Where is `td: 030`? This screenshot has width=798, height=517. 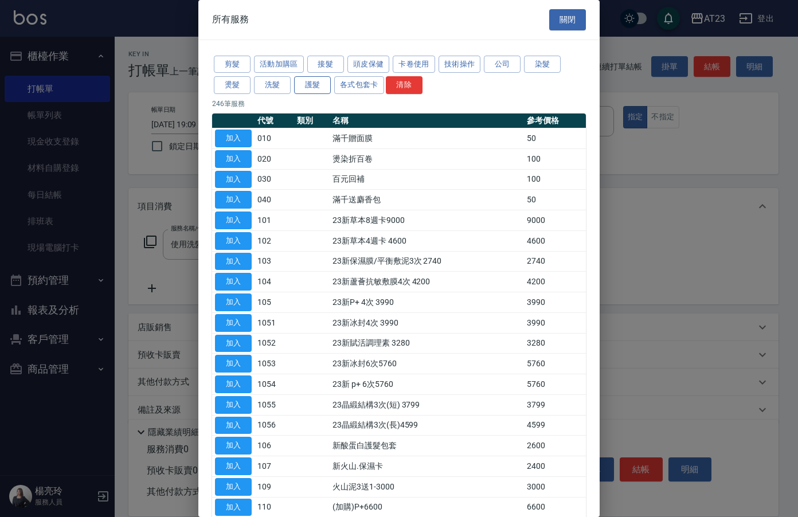 td: 030 is located at coordinates (274, 179).